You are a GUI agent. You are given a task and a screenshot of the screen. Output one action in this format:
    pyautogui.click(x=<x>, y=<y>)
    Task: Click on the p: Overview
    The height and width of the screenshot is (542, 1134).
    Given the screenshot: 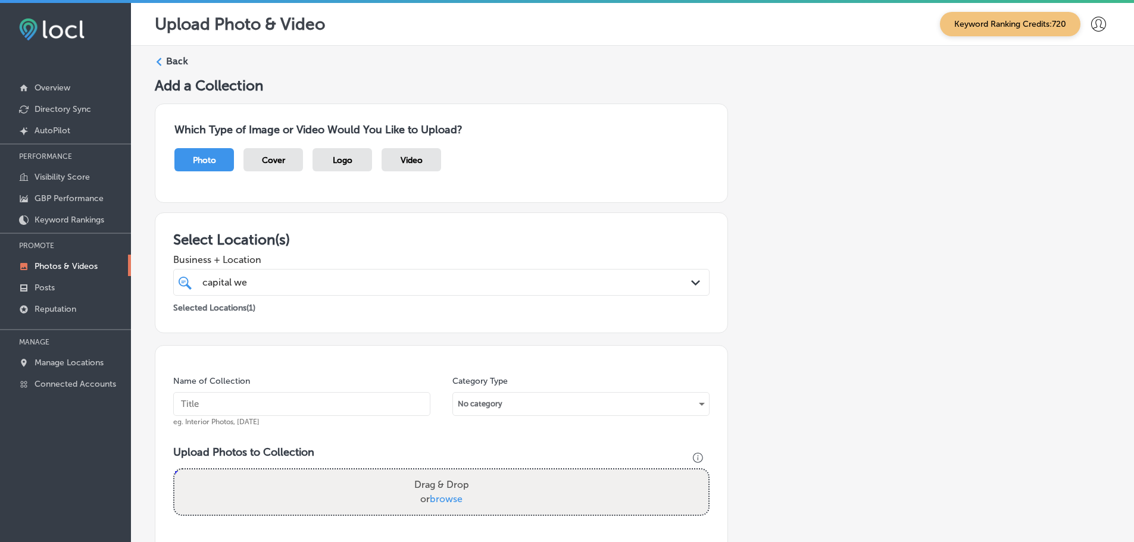 What is the action you would take?
    pyautogui.click(x=52, y=88)
    